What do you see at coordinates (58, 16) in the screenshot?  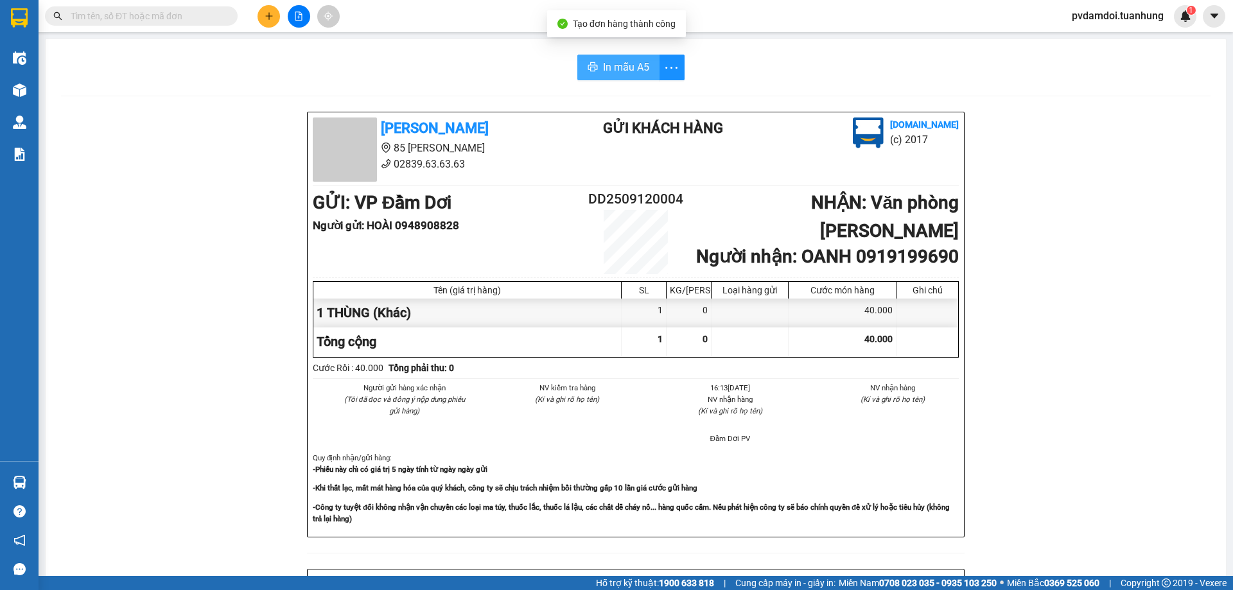 I see `span: search` at bounding box center [58, 16].